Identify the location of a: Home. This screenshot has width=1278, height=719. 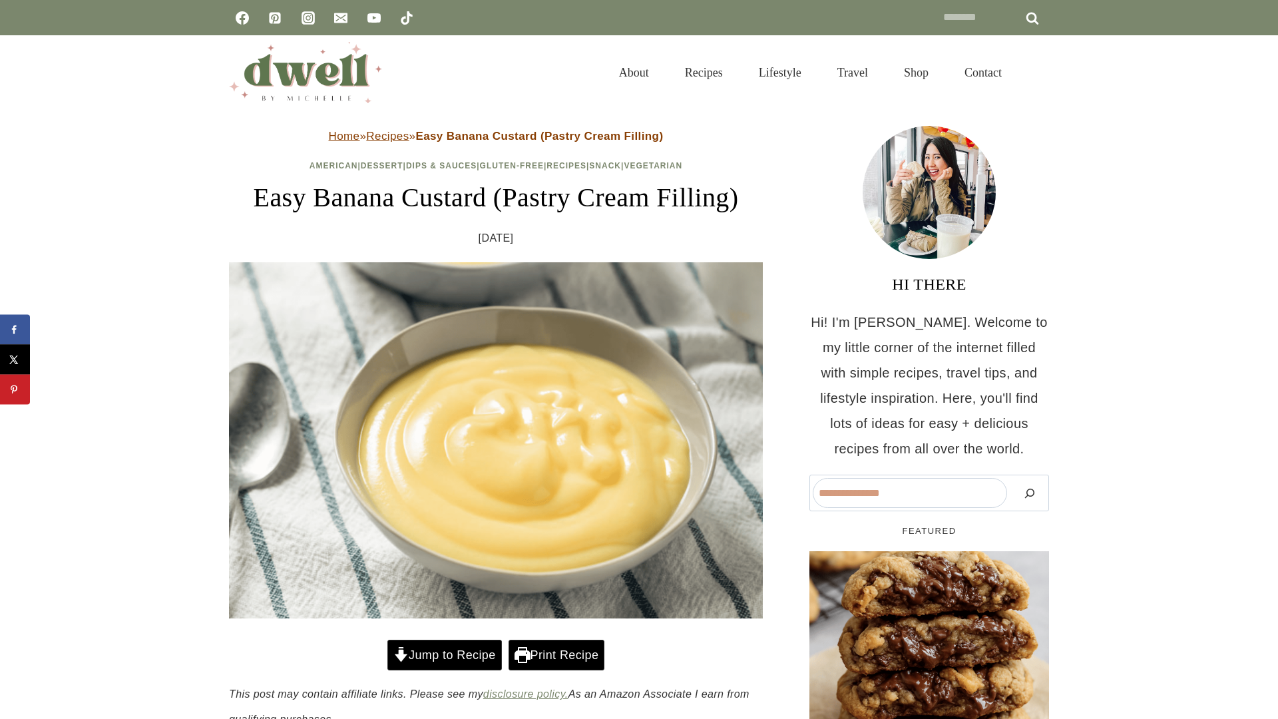
(344, 136).